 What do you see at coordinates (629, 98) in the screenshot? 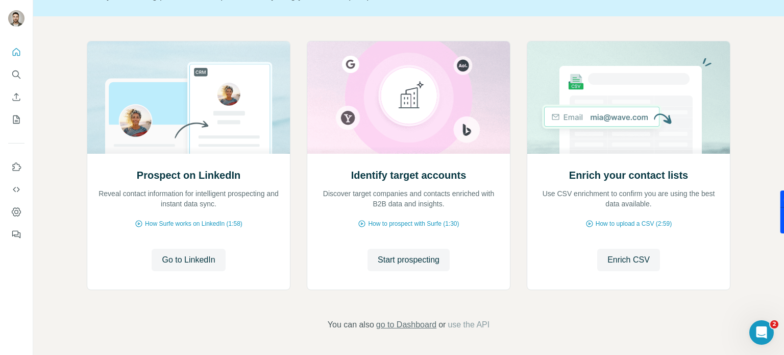
I see `img: Enrich your contact lists` at bounding box center [629, 98].